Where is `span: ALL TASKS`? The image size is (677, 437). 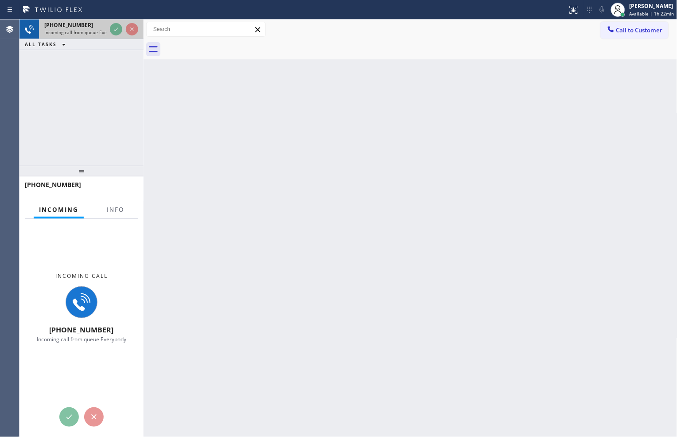
span: ALL TASKS is located at coordinates (41, 44).